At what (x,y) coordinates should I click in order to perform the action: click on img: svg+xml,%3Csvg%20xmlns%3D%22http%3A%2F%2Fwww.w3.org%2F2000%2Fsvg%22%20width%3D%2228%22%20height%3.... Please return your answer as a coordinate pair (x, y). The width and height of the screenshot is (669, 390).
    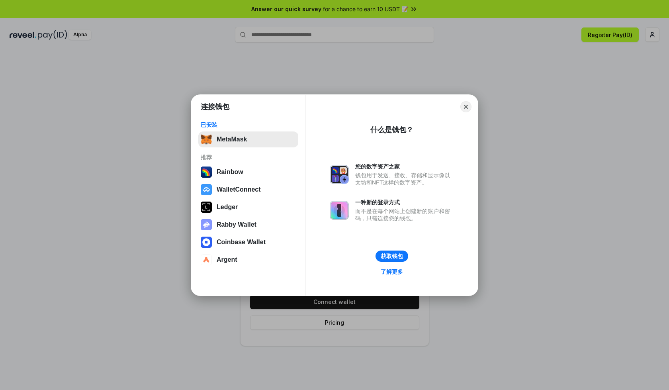
    Looking at the image, I should click on (206, 207).